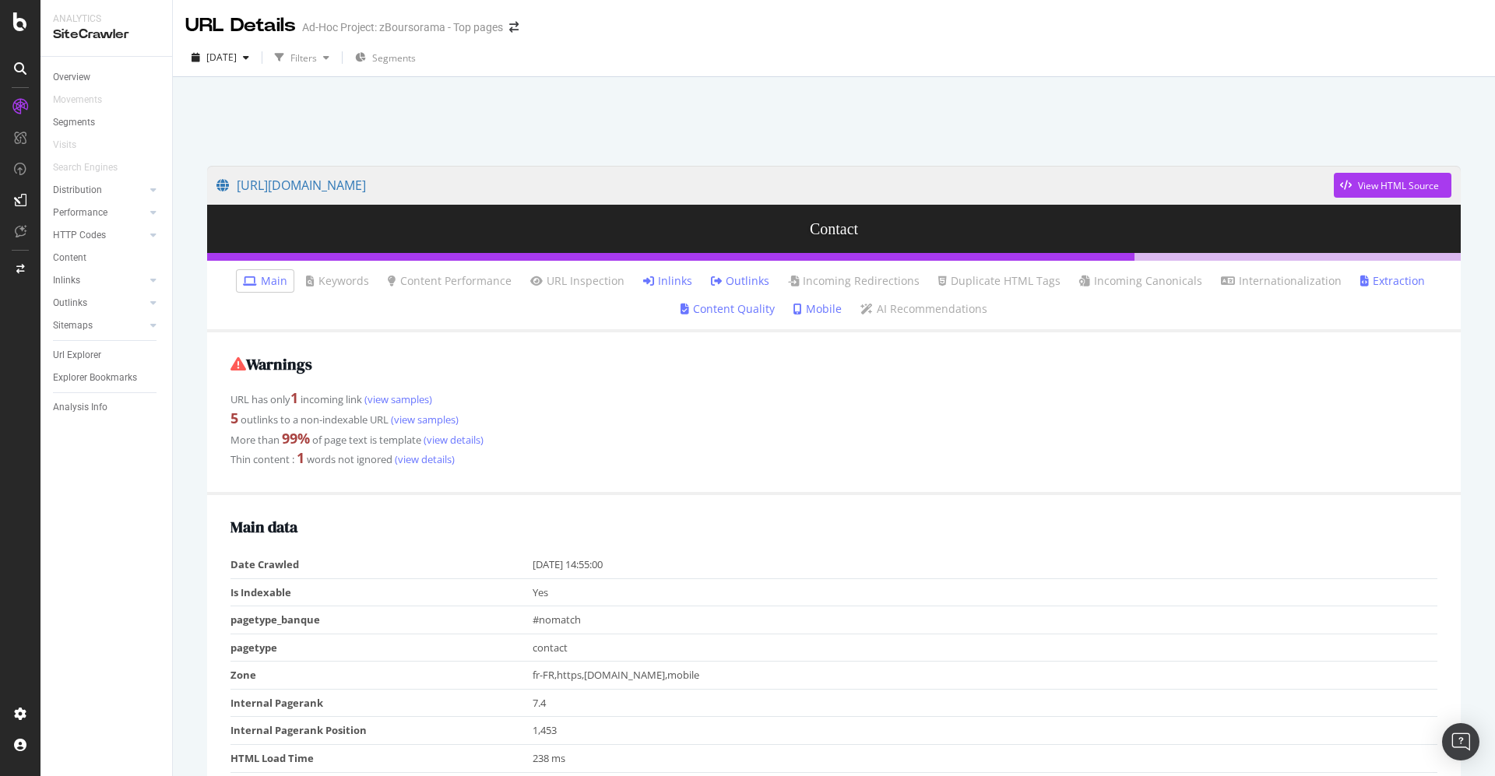  I want to click on td: Internal Pagerank, so click(381, 703).